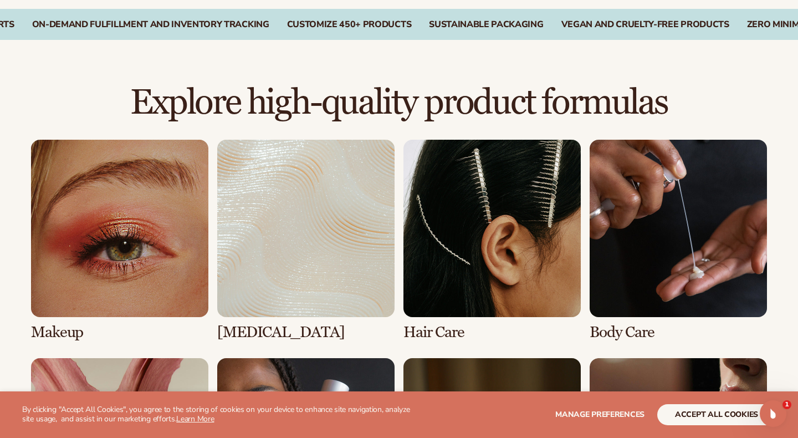 This screenshot has height=438, width=798. What do you see at coordinates (306, 240) in the screenshot?
I see `div: 2 / 8` at bounding box center [306, 240].